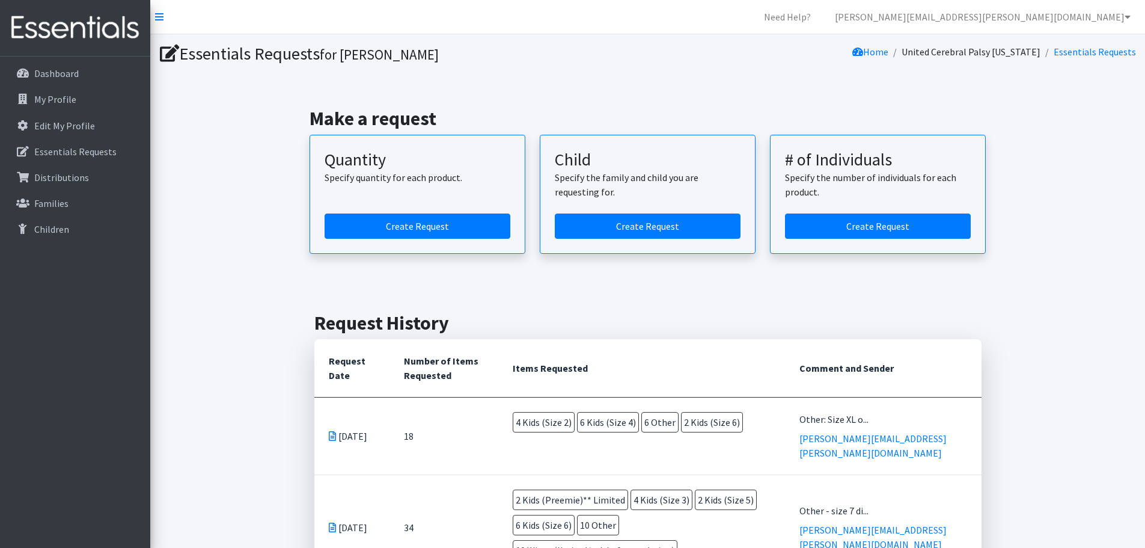 The height and width of the screenshot is (548, 1145). I want to click on h2: Make a request, so click(648, 118).